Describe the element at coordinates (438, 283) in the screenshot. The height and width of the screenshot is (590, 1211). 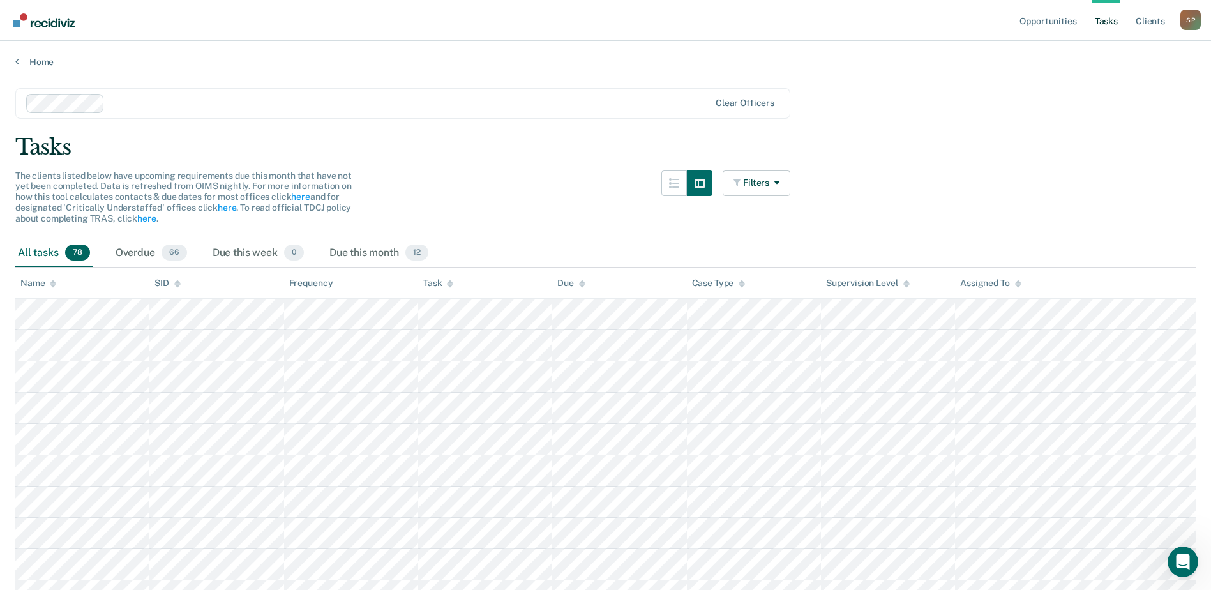
I see `div: Task` at that location.